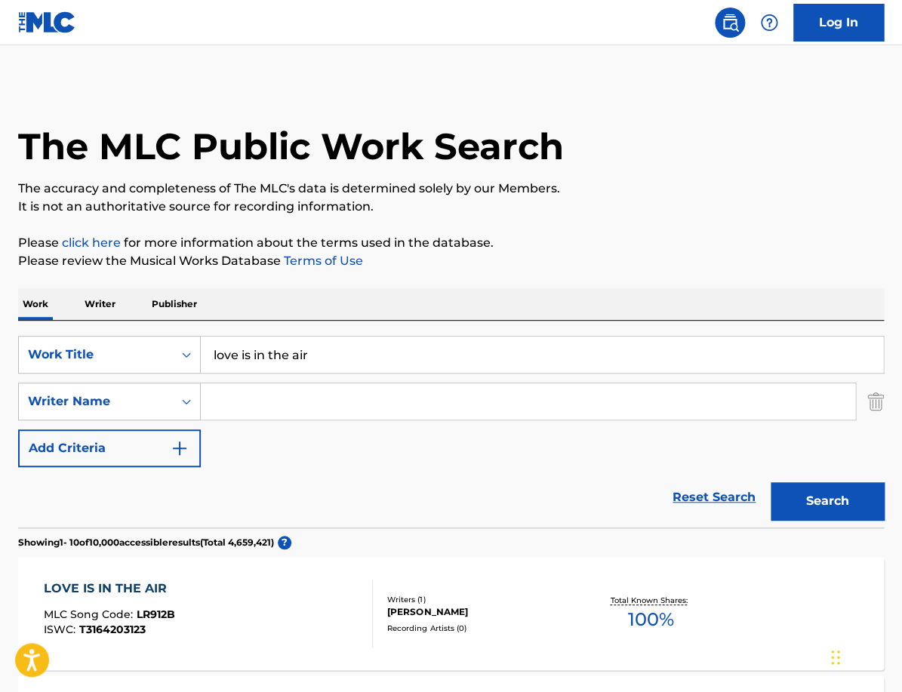 The width and height of the screenshot is (902, 692). What do you see at coordinates (96, 355) in the screenshot?
I see `div: Work Title` at bounding box center [96, 355].